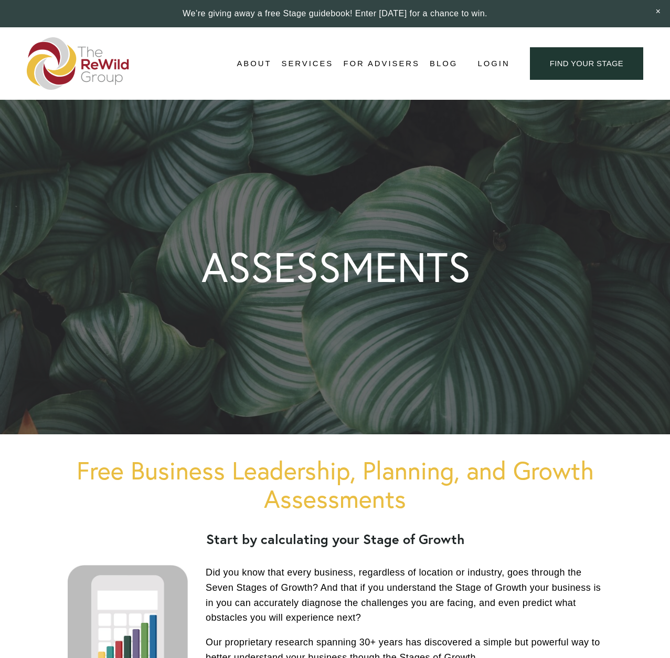  Describe the element at coordinates (587, 64) in the screenshot. I see `a: find your stage` at that location.